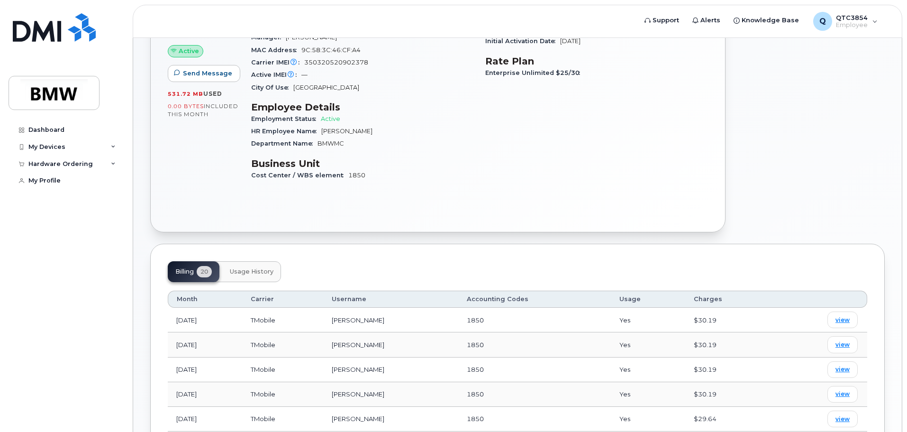 The height and width of the screenshot is (432, 907). Describe the element at coordinates (823, 21) in the screenshot. I see `span: Q` at that location.